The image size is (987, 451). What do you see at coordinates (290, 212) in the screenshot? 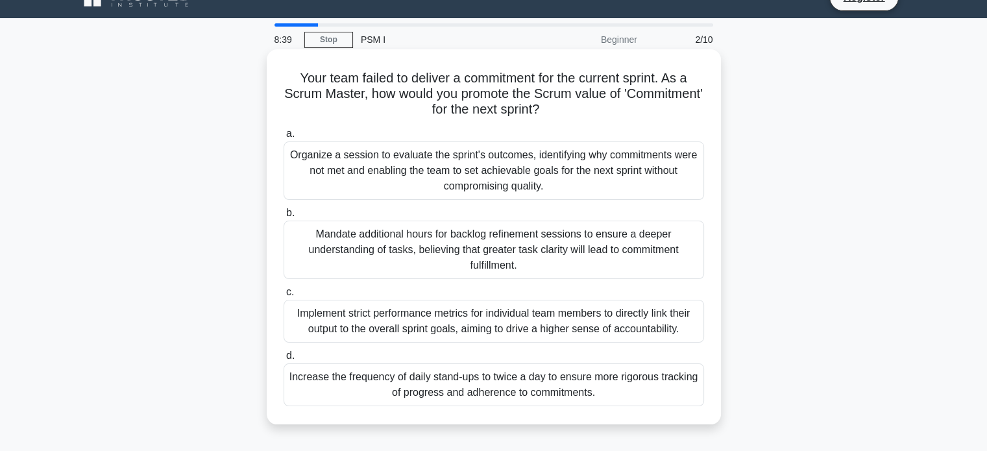
I see `span: b.` at bounding box center [290, 212].